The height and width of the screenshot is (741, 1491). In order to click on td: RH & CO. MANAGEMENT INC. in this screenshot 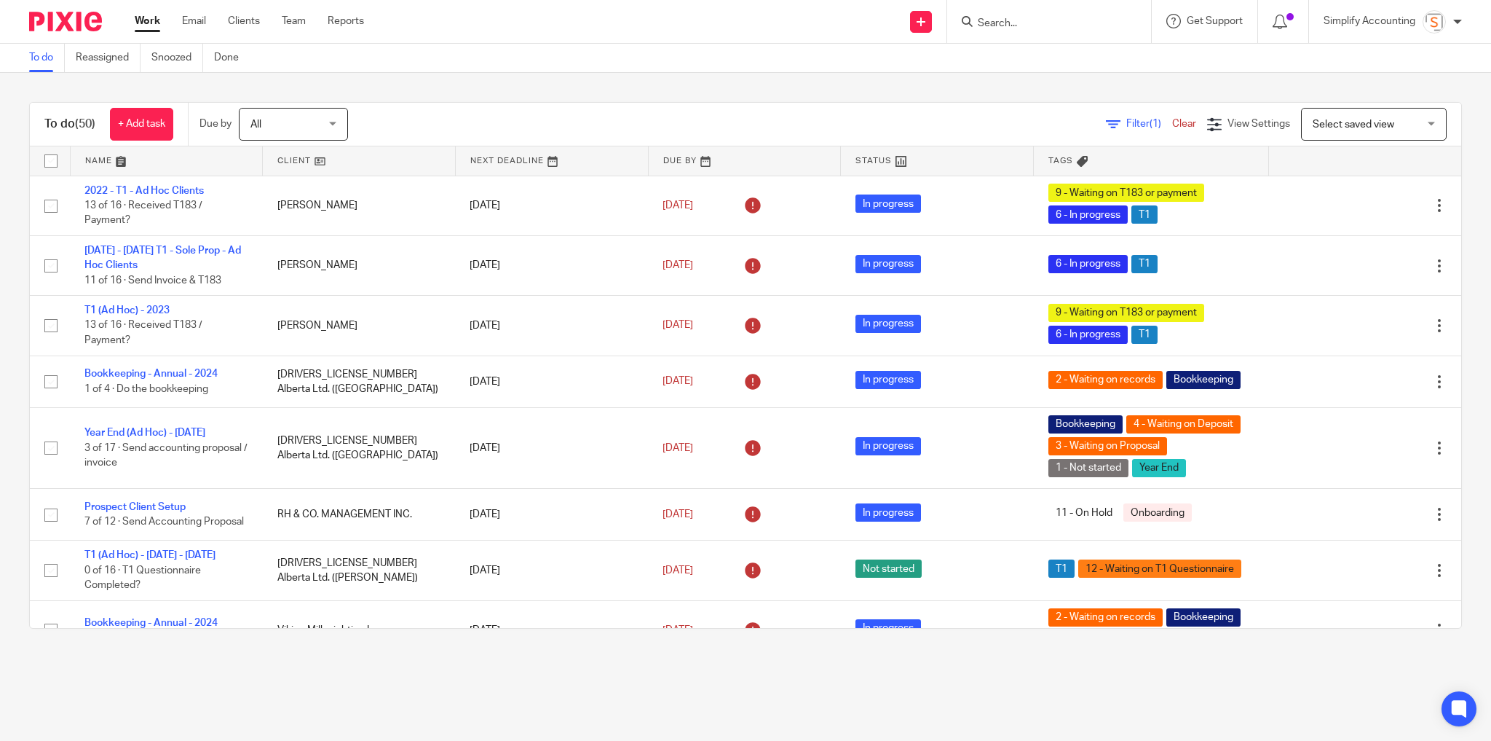, I will do `click(359, 514)`.